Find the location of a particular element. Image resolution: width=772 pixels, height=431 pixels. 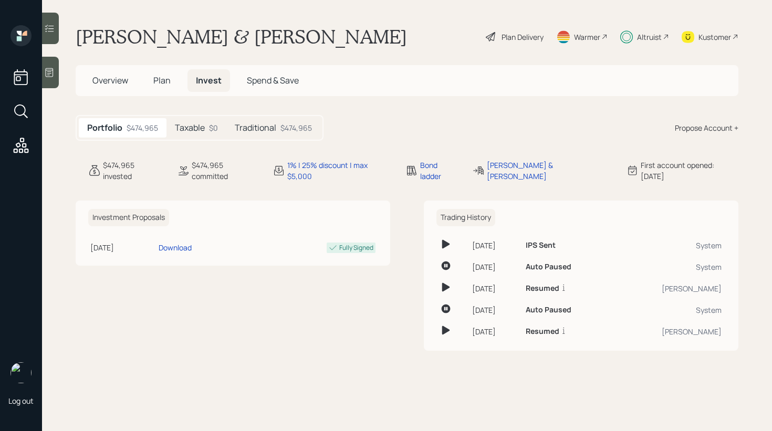

div: Log out is located at coordinates (21, 401).